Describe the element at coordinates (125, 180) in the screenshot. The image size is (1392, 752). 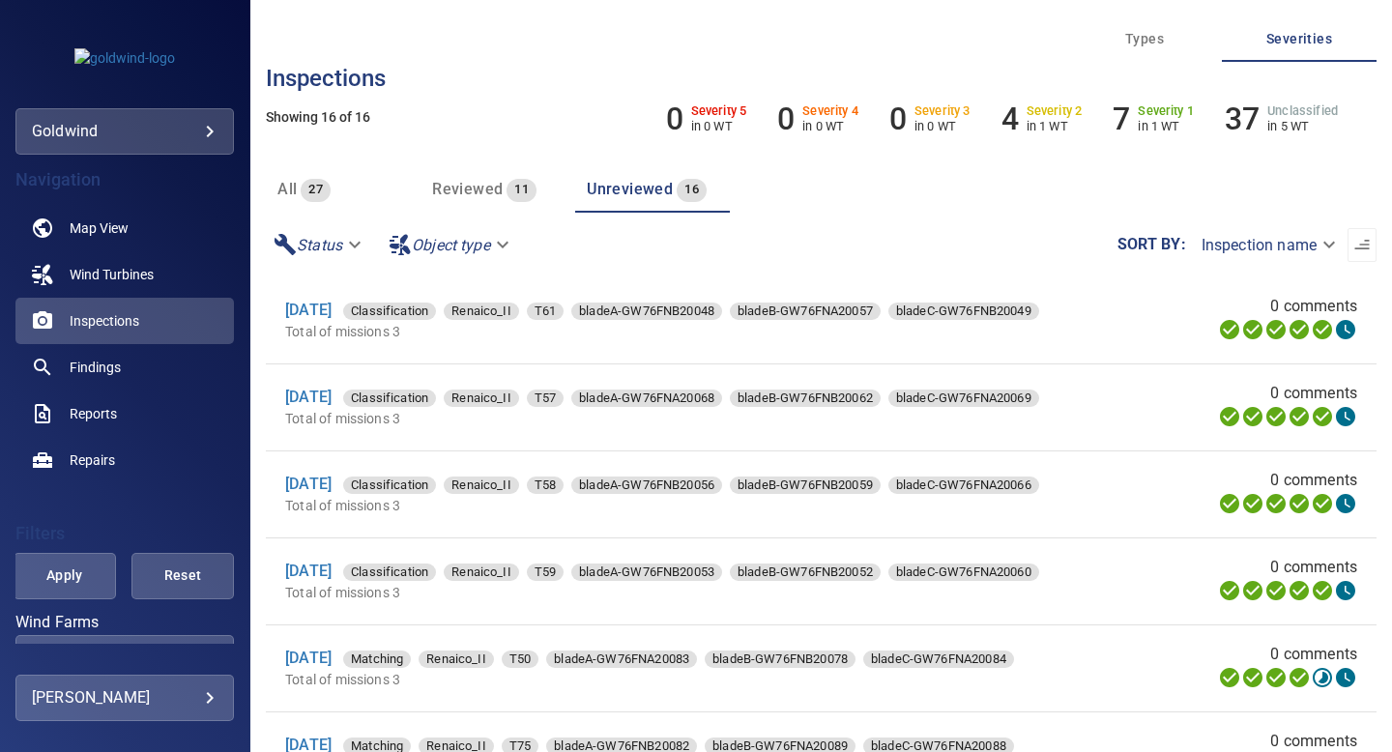
I see `h4: Navigation` at that location.